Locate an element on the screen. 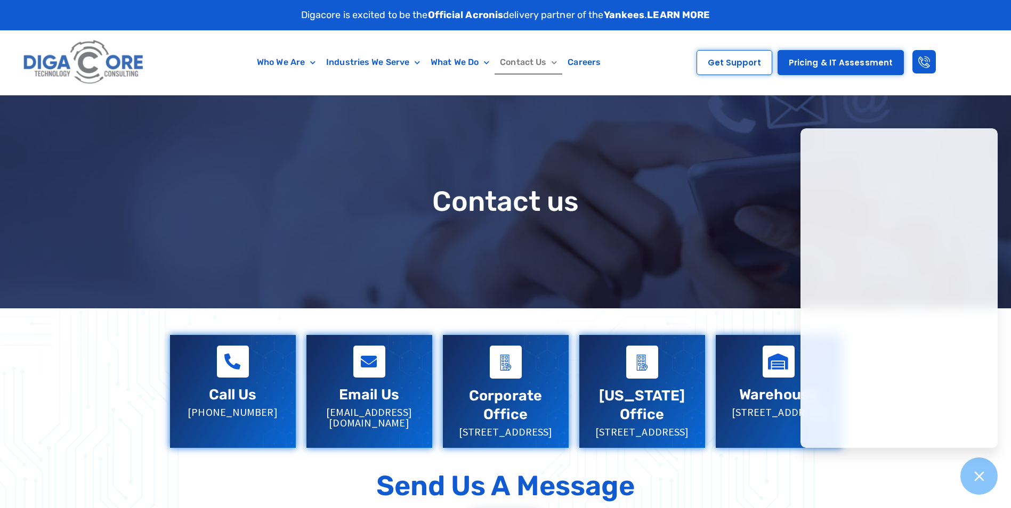 The width and height of the screenshot is (1011, 508). strong: Yankees is located at coordinates (624, 15).